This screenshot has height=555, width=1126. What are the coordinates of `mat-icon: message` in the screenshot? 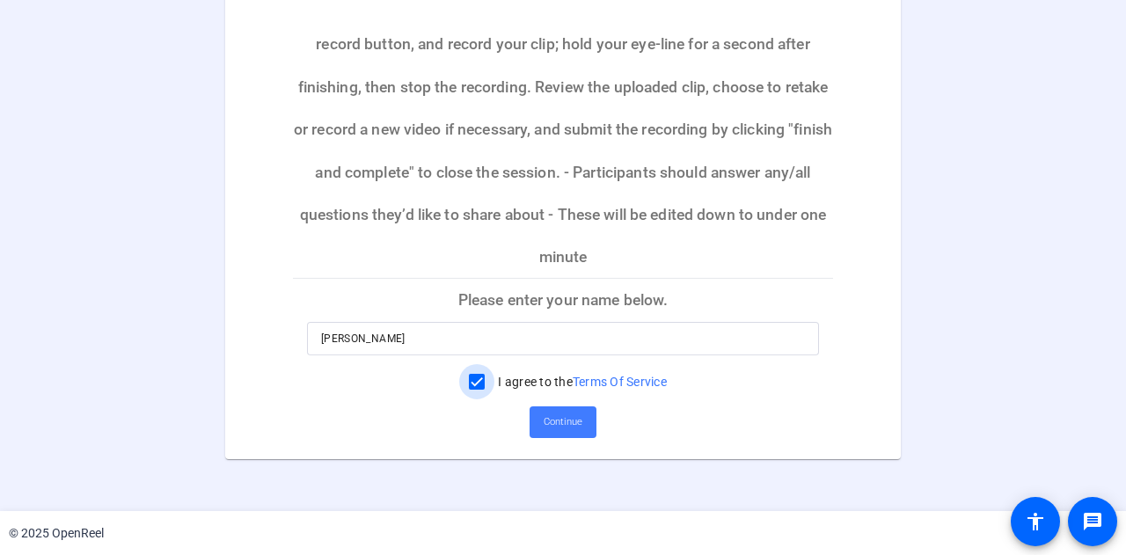 It's located at (1093, 522).